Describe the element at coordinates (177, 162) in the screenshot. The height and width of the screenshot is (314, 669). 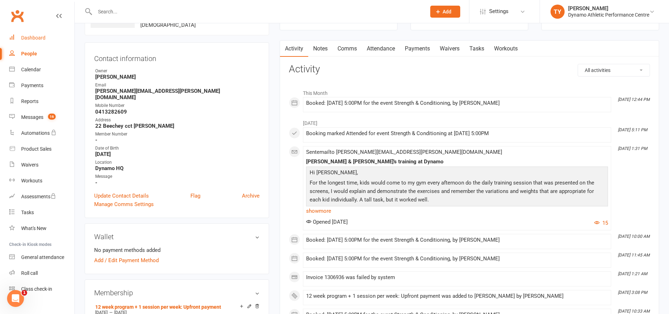
I see `div: Location` at that location.